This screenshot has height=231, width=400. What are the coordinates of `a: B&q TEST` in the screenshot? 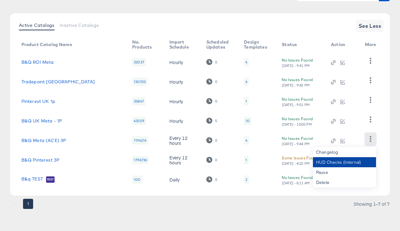 It's located at (32, 180).